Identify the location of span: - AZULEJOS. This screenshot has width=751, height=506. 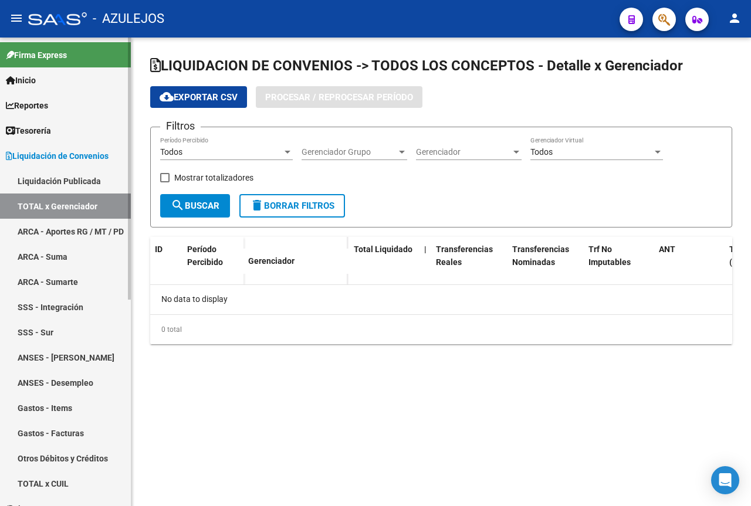
(128, 19).